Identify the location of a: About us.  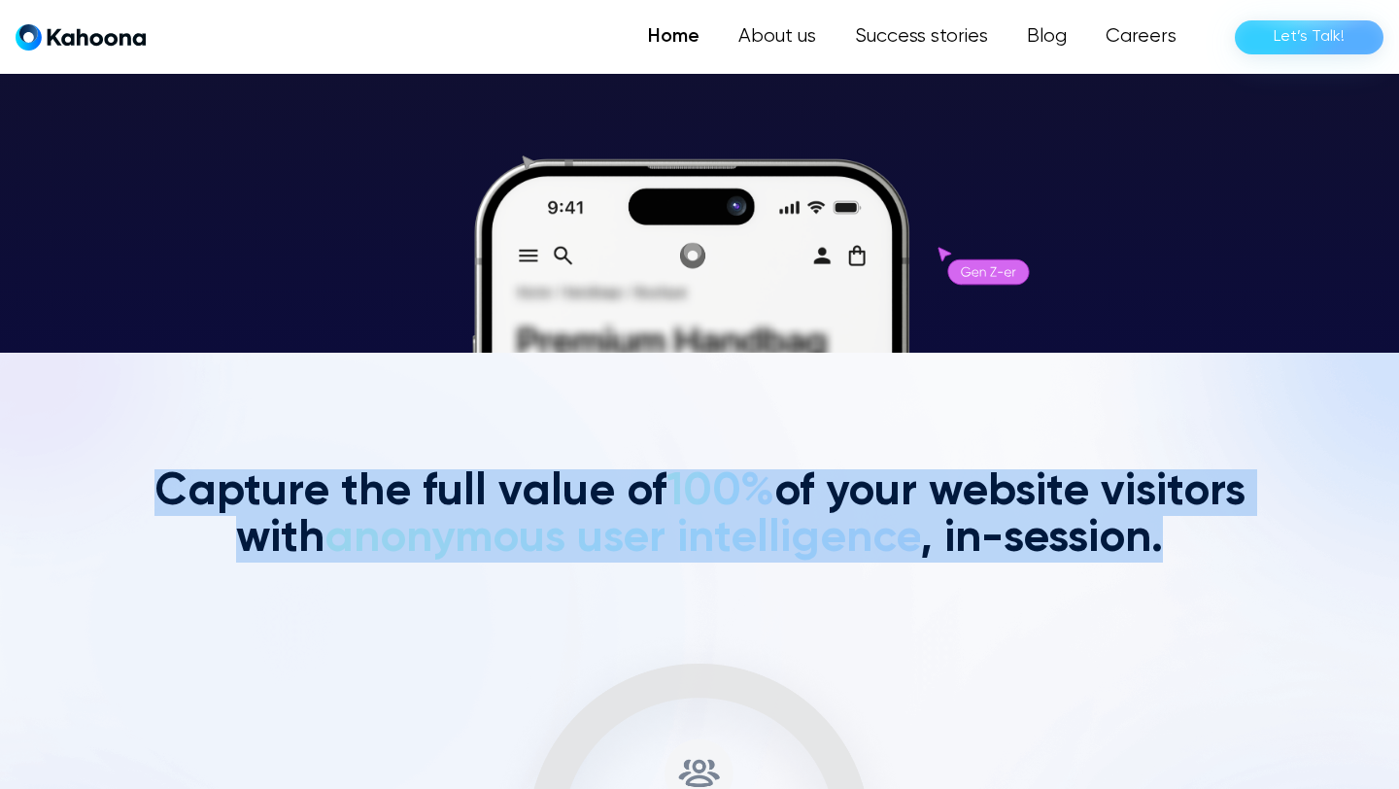
(777, 37).